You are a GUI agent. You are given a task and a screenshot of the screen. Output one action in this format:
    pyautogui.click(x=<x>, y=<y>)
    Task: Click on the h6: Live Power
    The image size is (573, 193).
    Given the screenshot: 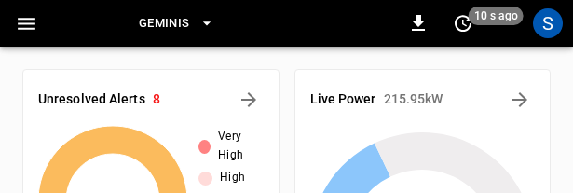 What is the action you would take?
    pyautogui.click(x=343, y=100)
    